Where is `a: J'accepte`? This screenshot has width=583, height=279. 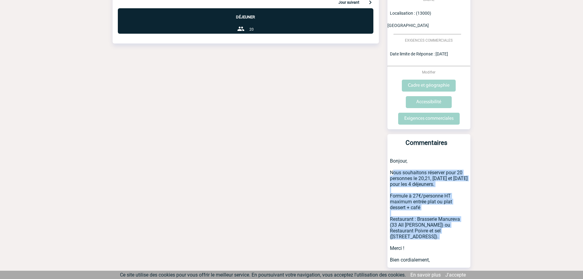 a: J'accepte is located at coordinates (455, 275).